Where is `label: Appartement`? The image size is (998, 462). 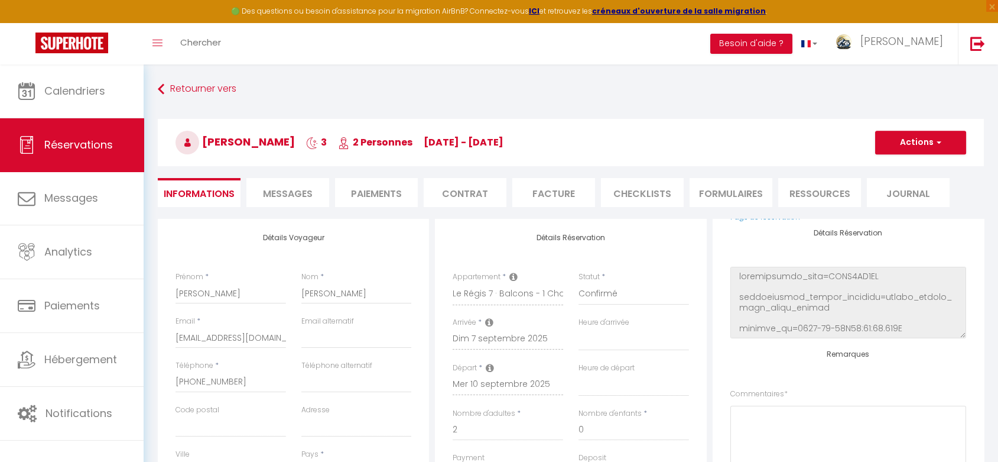
label: Appartement is located at coordinates (476, 277).